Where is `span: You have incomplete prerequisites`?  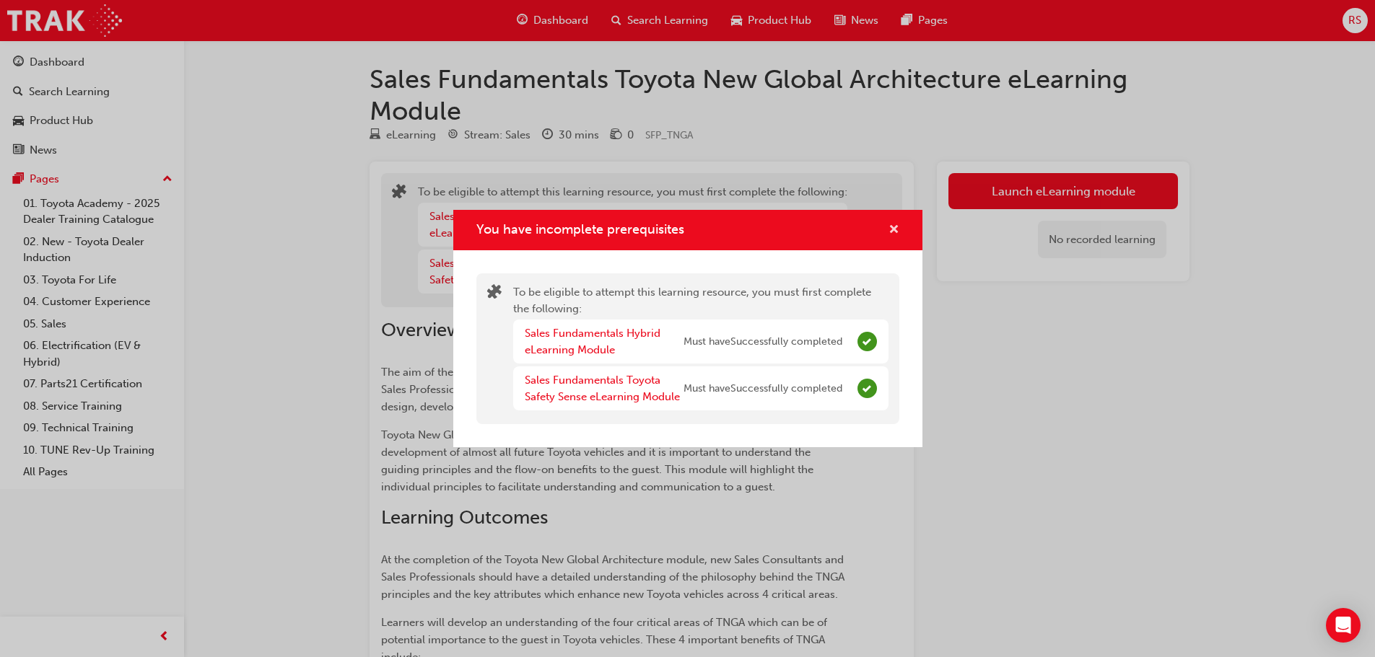
span: You have incomplete prerequisites is located at coordinates (580, 229).